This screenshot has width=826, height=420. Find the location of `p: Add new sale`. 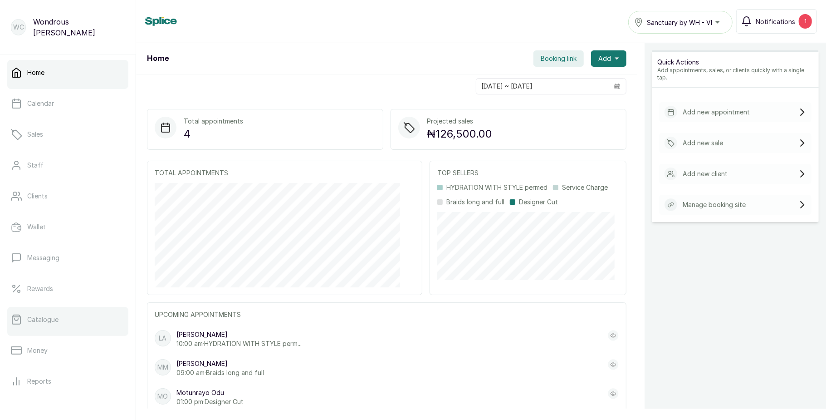

p: Add new sale is located at coordinates (703, 143).